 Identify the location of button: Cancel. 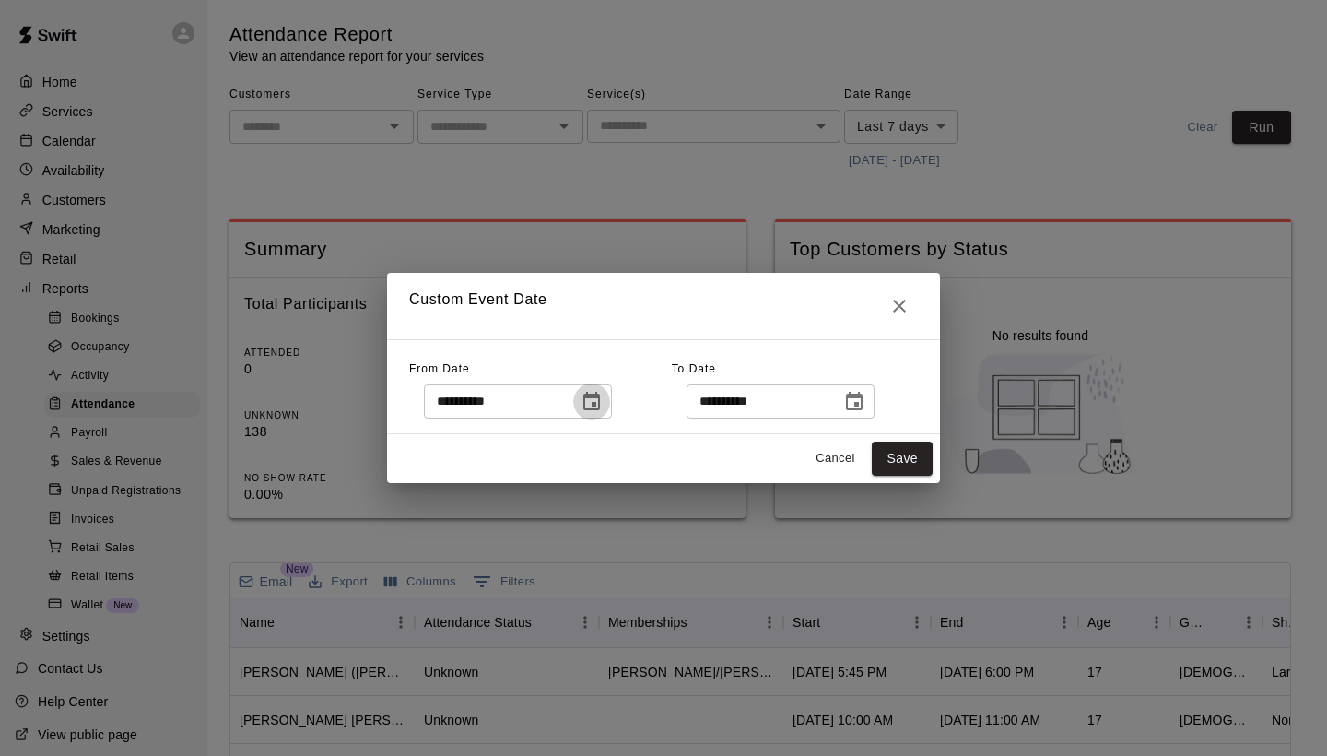
(835, 458).